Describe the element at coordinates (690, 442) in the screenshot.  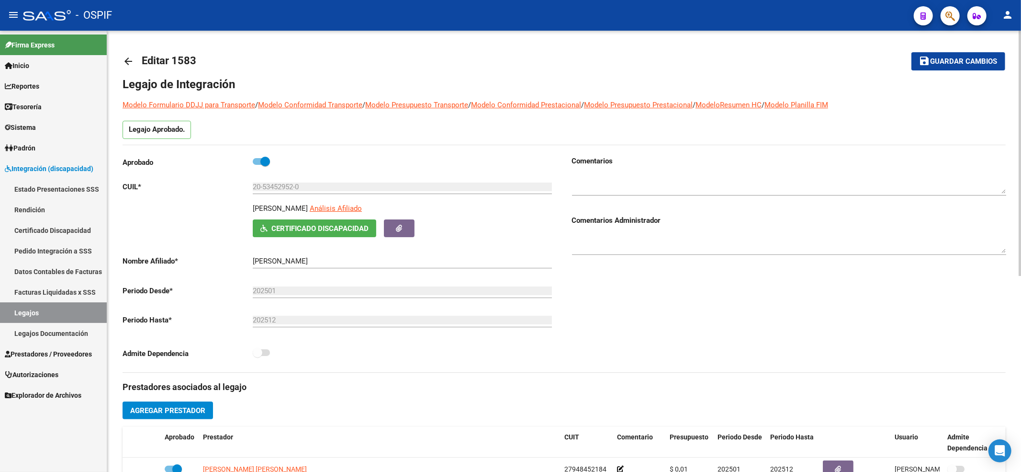
I see `datatable-header-cell: Presupuesto` at that location.